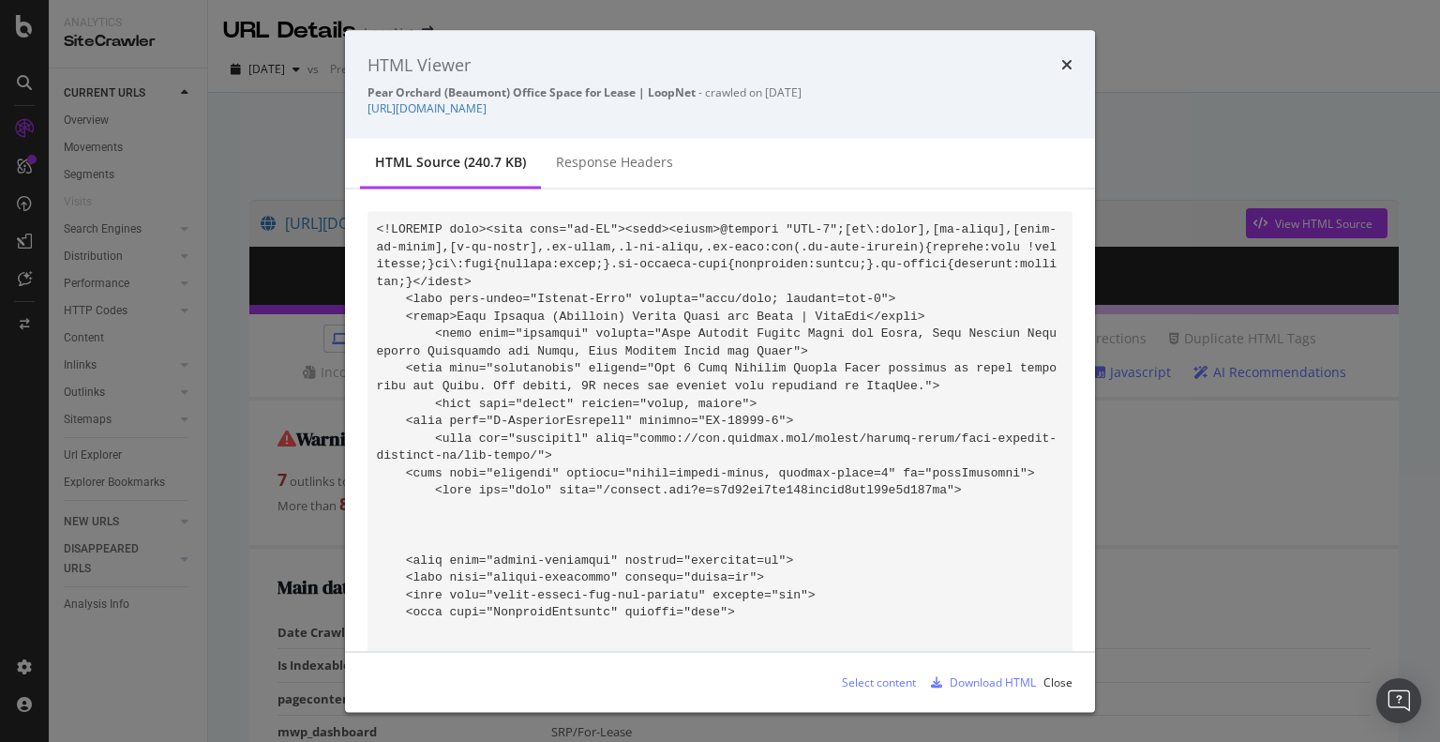 The image size is (1440, 742). I want to click on button: Select content, so click(871, 682).